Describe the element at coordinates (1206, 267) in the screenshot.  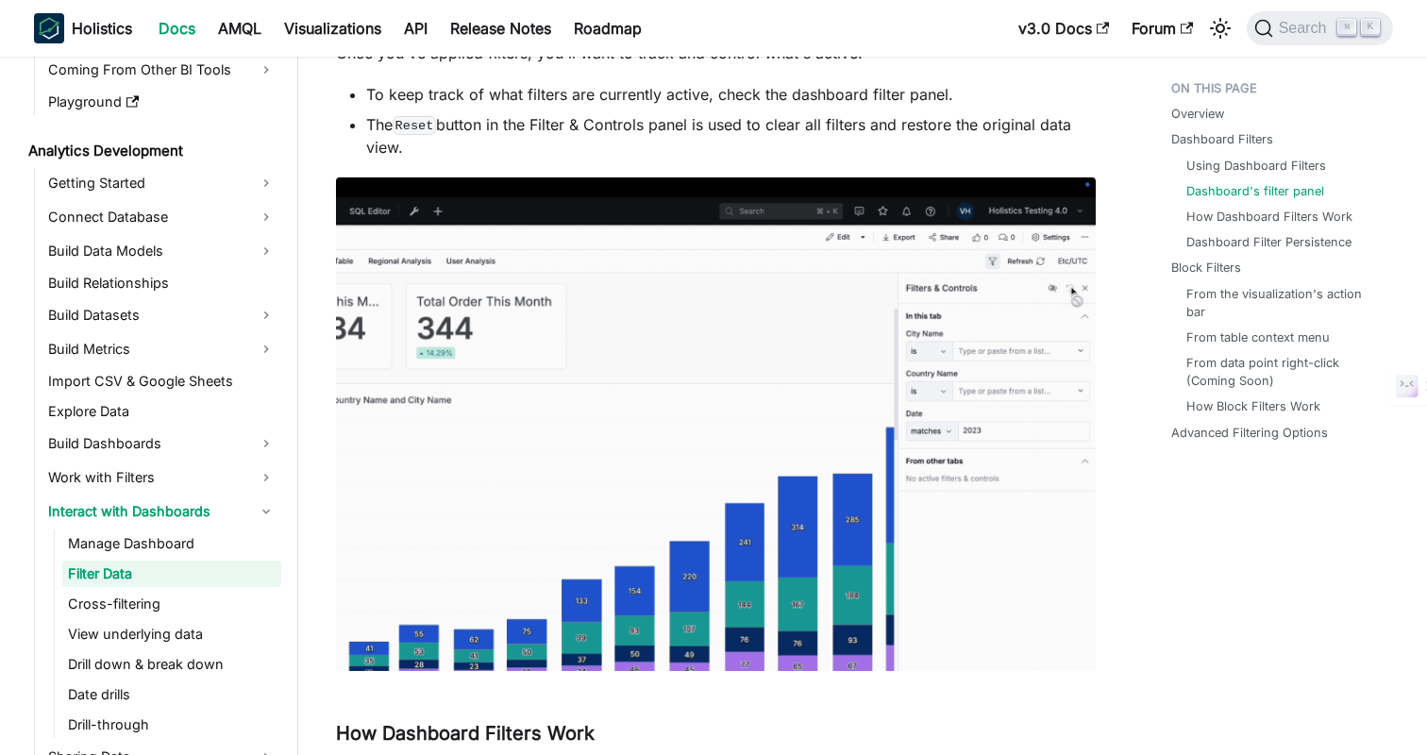
I see `a: Block Filters` at that location.